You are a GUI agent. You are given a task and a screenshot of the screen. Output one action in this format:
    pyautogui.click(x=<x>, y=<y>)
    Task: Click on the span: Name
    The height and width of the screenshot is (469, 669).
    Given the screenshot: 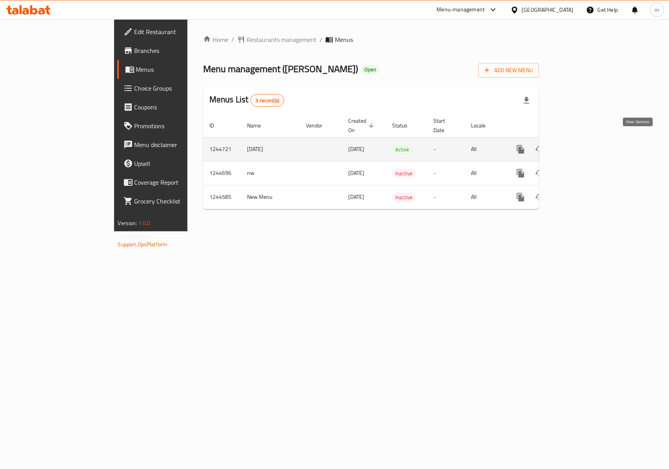 What is the action you would take?
    pyautogui.click(x=259, y=125)
    